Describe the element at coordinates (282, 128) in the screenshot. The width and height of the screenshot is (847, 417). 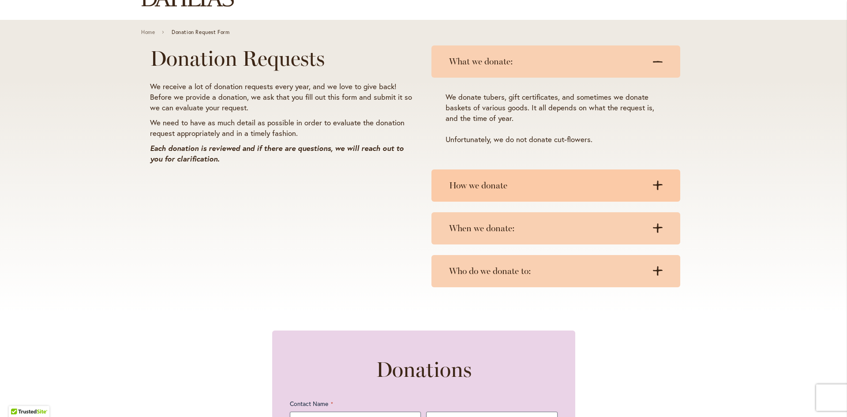
I see `p: We need to have as much detail as possible in order to evaluate the donation request appropriatel...` at that location.